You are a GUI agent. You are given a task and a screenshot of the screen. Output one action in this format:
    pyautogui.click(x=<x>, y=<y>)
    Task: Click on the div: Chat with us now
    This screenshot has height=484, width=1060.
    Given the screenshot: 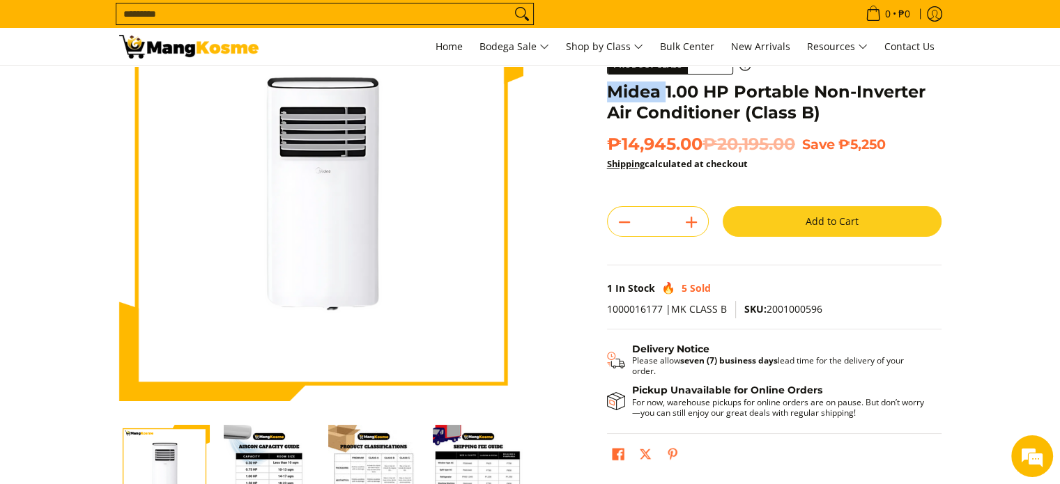 What is the action you would take?
    pyautogui.click(x=153, y=87)
    